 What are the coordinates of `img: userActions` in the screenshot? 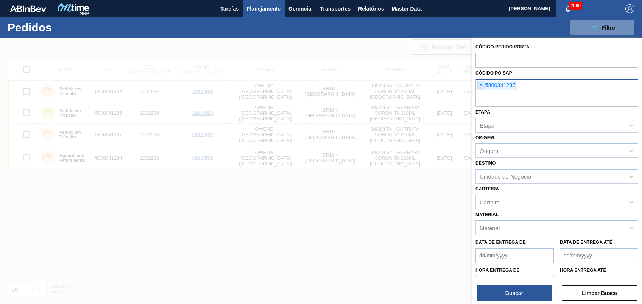 It's located at (605, 9).